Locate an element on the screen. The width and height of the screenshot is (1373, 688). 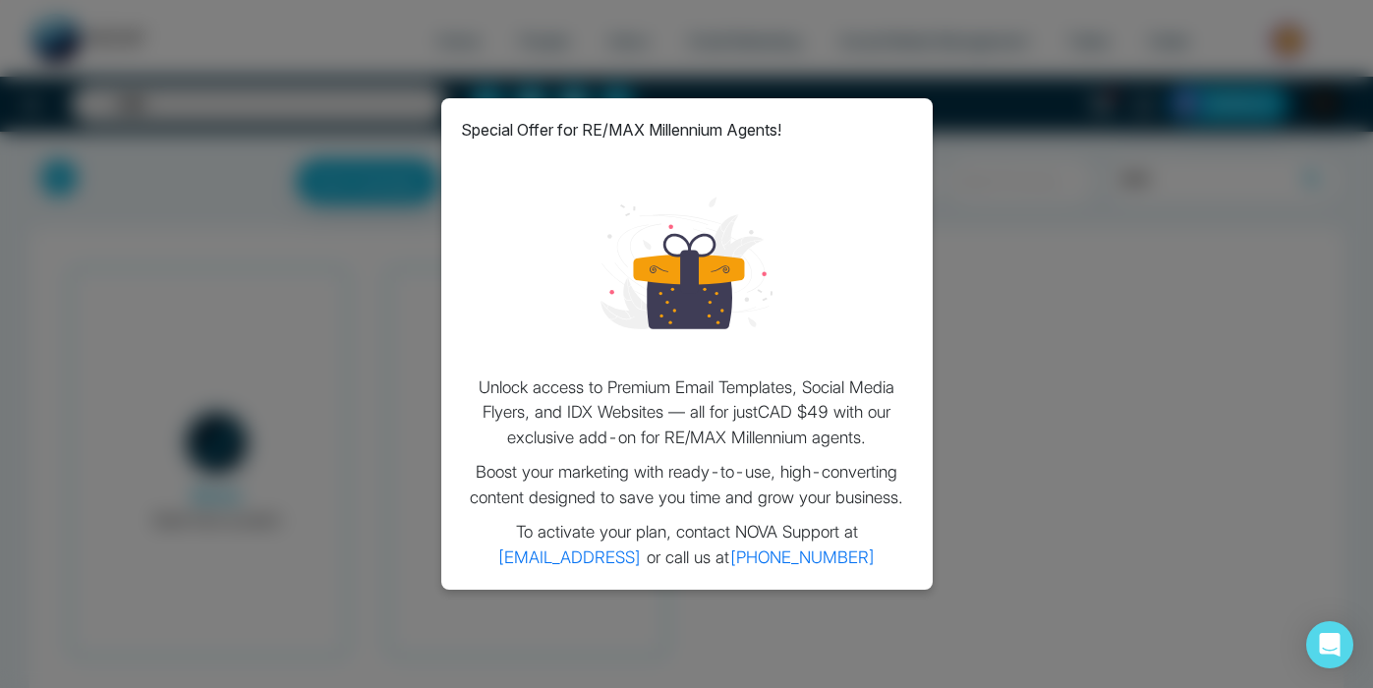
p: To activate your plan, contact NOVA Support at or call us at is located at coordinates (687, 544).